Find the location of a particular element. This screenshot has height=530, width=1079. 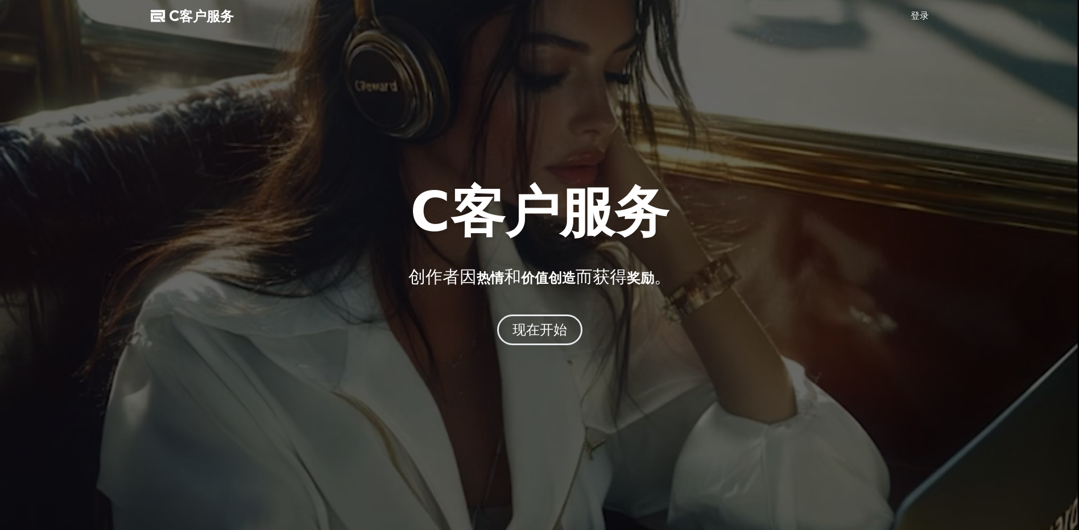

span: 奖励 is located at coordinates (640, 278).